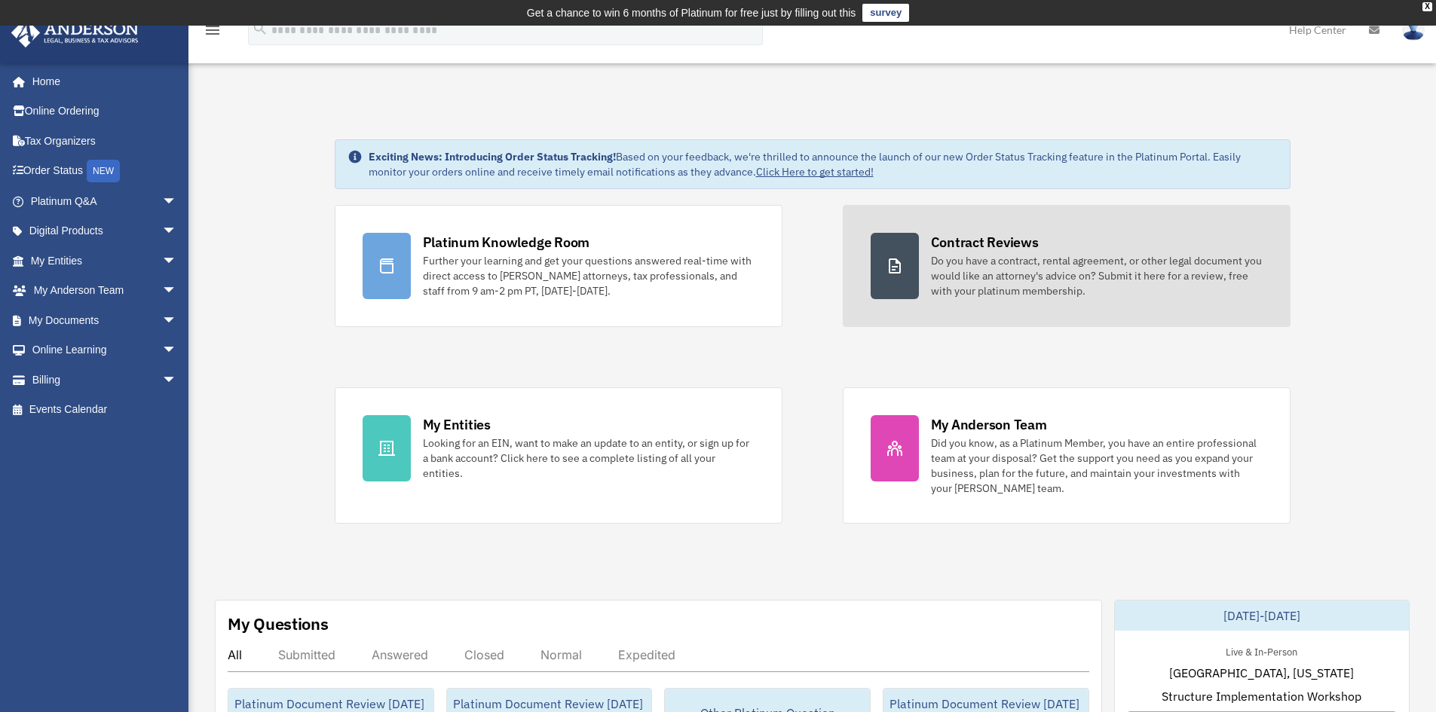  I want to click on div: Further your learning and get your questions answered real-time with direct access to [PERSON_NAM..., so click(589, 276).